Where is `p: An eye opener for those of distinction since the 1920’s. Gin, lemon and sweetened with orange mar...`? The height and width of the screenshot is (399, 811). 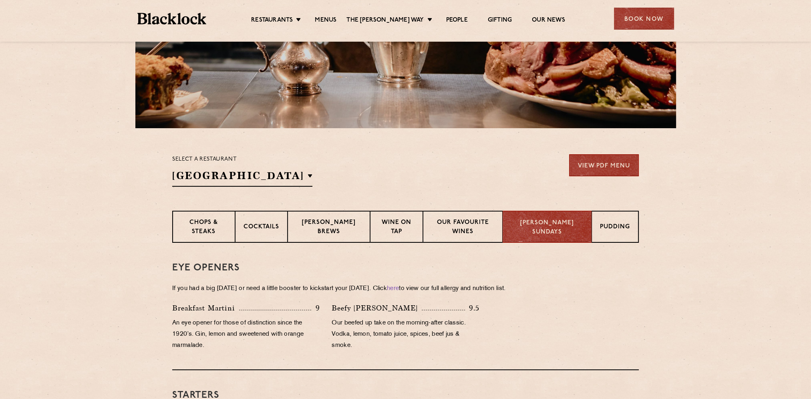 p: An eye opener for those of distinction since the 1920’s. Gin, lemon and sweetened with orange mar... is located at coordinates (246, 334).